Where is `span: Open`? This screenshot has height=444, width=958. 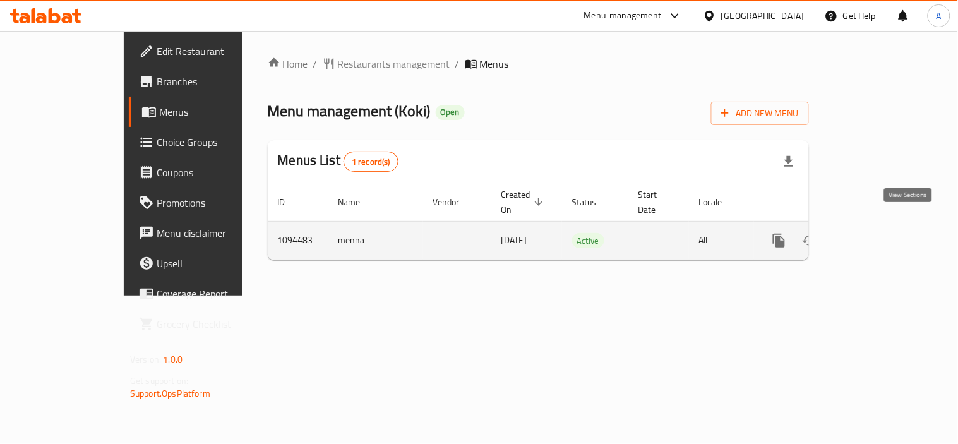 span: Open is located at coordinates (450, 112).